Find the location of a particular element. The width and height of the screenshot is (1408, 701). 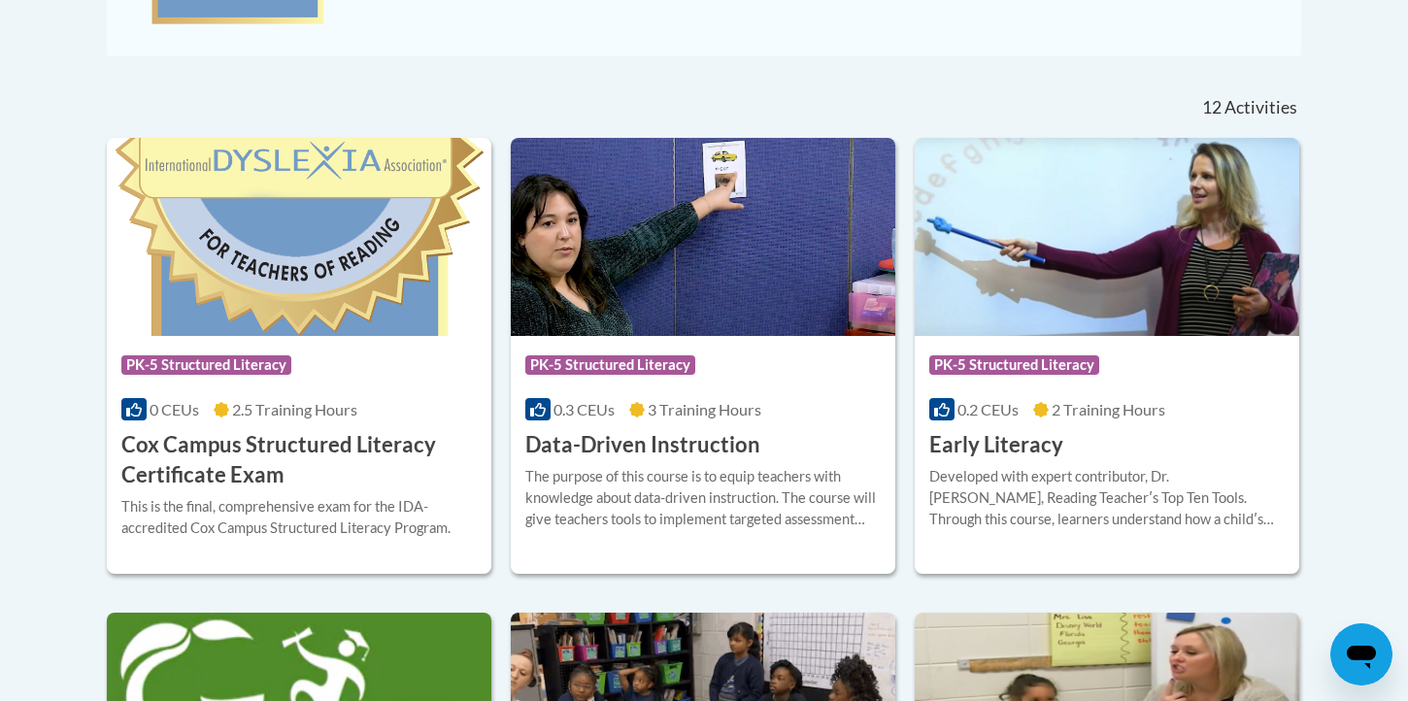

span: 3 Training Hours is located at coordinates (704, 409).